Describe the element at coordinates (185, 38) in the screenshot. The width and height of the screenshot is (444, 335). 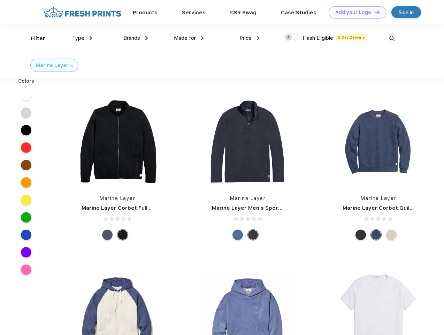
I see `span: Made for` at that location.